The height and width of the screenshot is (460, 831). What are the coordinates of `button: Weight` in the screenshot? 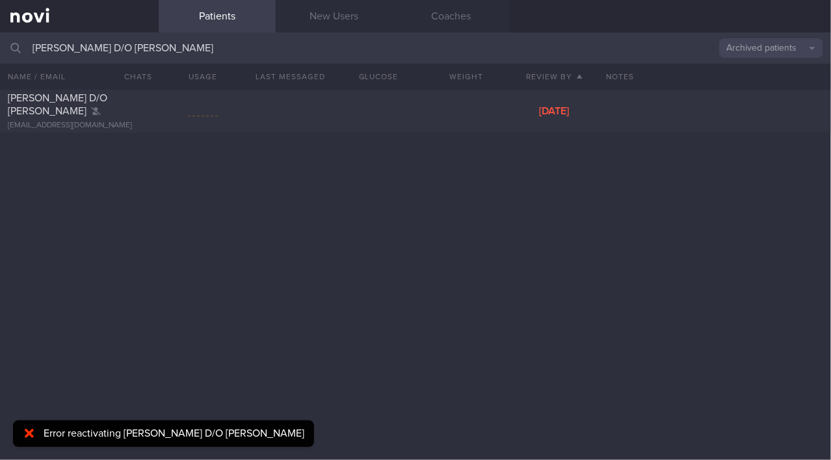 It's located at (466, 77).